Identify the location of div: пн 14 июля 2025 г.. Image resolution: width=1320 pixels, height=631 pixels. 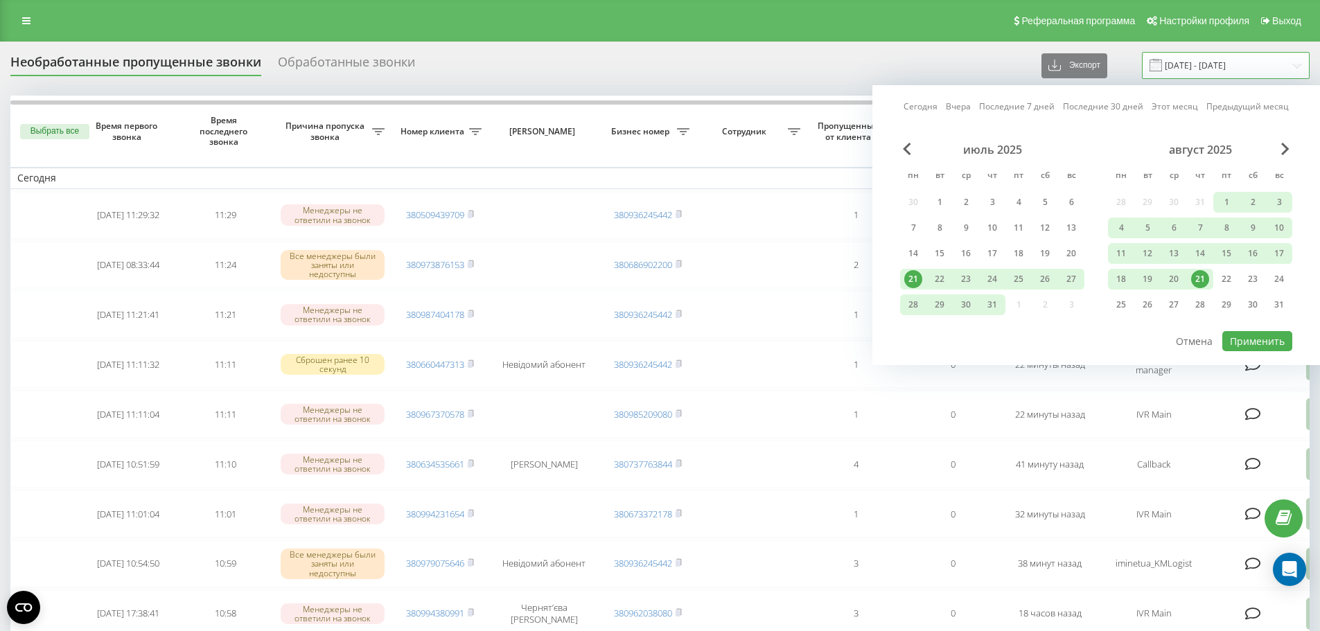
(913, 254).